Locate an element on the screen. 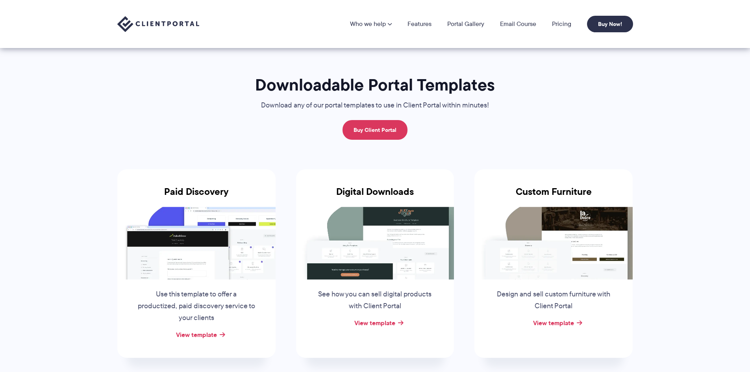 The height and width of the screenshot is (372, 750). h3: Custom Furniture is located at coordinates (554, 197).